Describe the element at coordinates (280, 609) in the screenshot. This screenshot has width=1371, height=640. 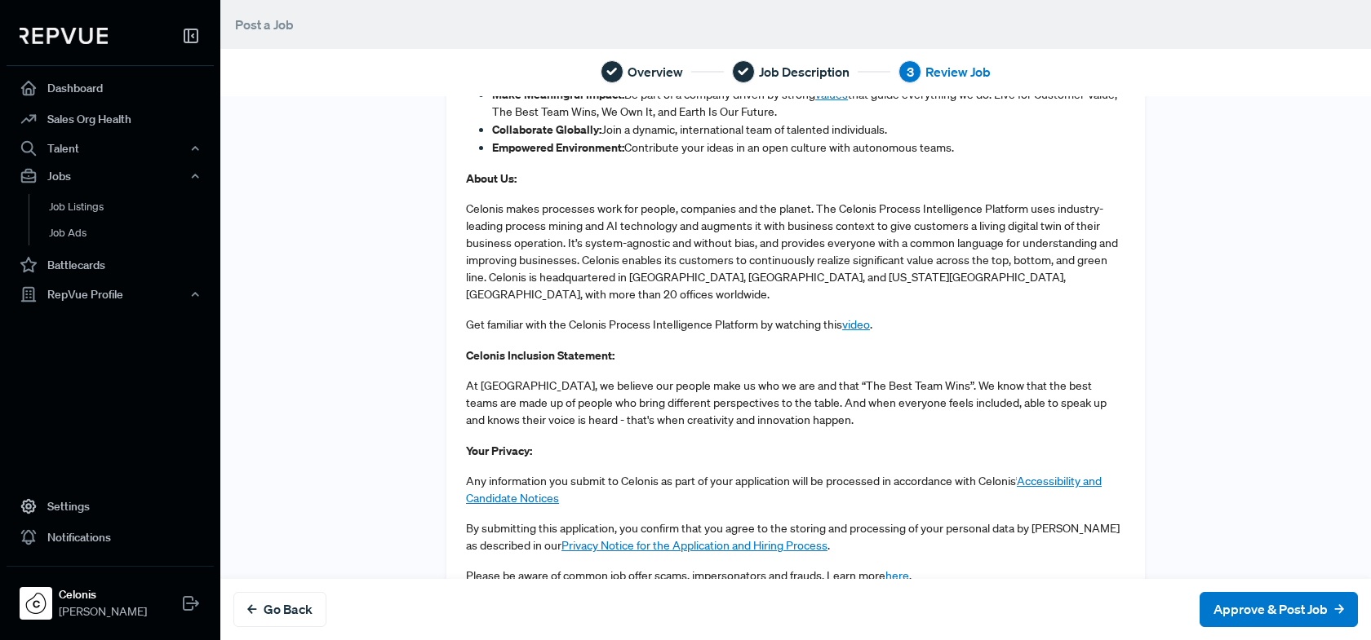
I see `button: Go Back` at that location.